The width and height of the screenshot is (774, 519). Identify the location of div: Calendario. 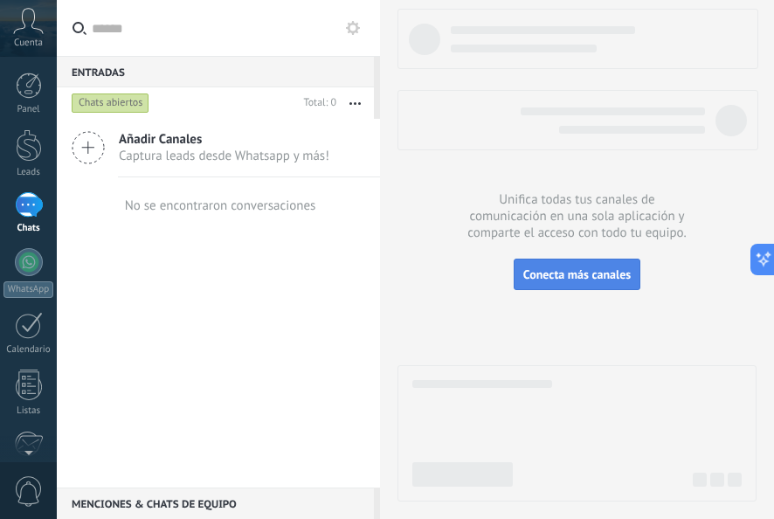
(29, 349).